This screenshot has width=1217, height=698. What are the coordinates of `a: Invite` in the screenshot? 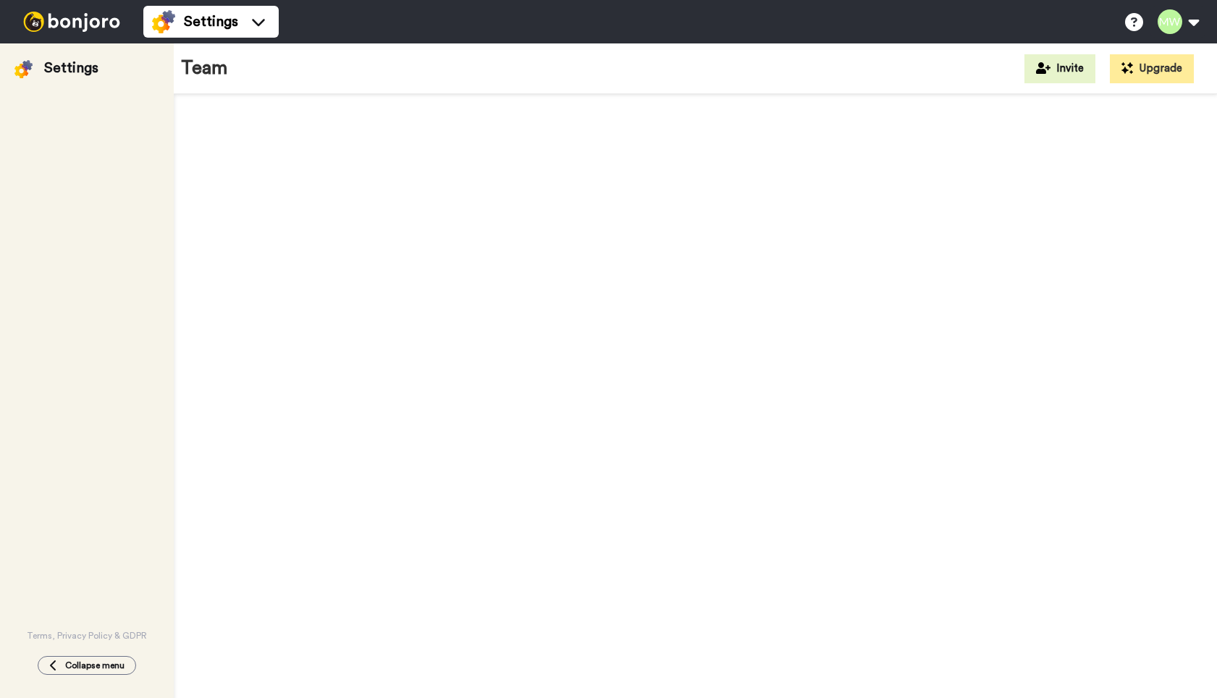 It's located at (1060, 69).